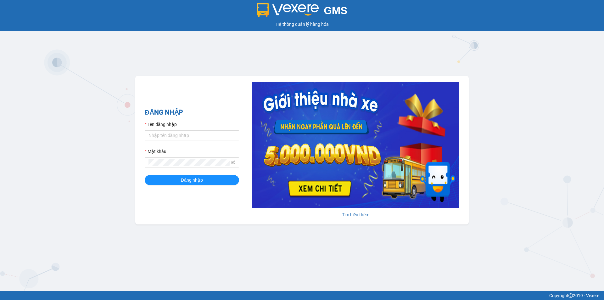  Describe the element at coordinates (335, 10) in the screenshot. I see `span: GMS` at that location.